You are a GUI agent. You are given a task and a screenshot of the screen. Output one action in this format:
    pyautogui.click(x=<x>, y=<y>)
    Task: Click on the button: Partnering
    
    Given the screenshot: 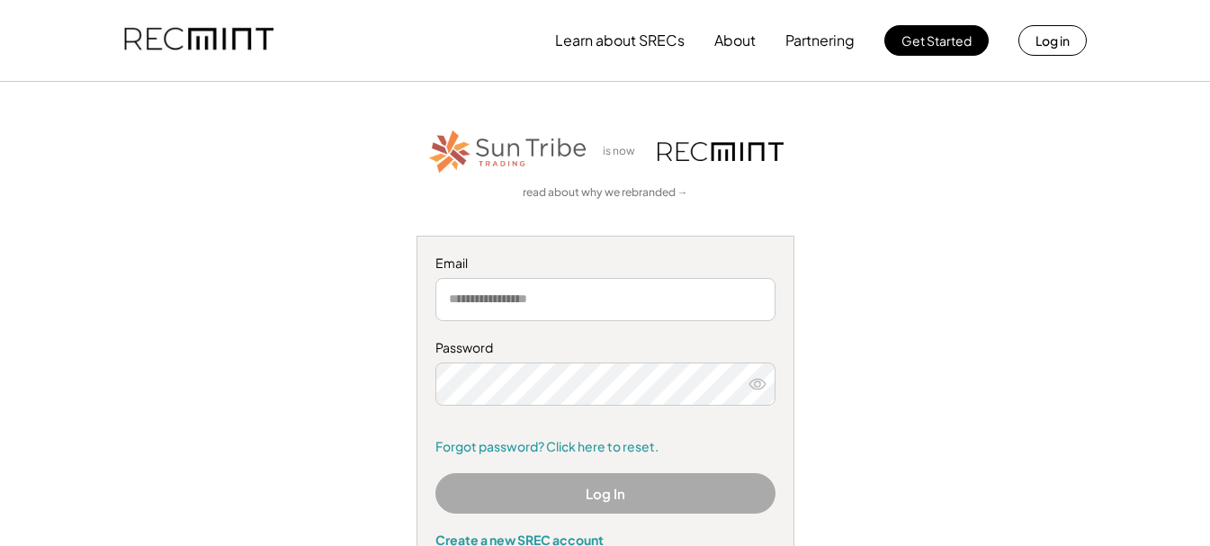 What is the action you would take?
    pyautogui.click(x=820, y=40)
    